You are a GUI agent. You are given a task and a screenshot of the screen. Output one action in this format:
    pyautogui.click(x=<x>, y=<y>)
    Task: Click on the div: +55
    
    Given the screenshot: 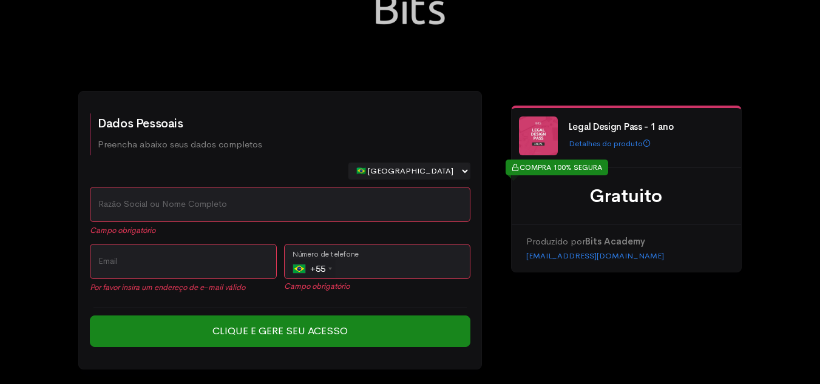 What is the action you would take?
    pyautogui.click(x=314, y=269)
    